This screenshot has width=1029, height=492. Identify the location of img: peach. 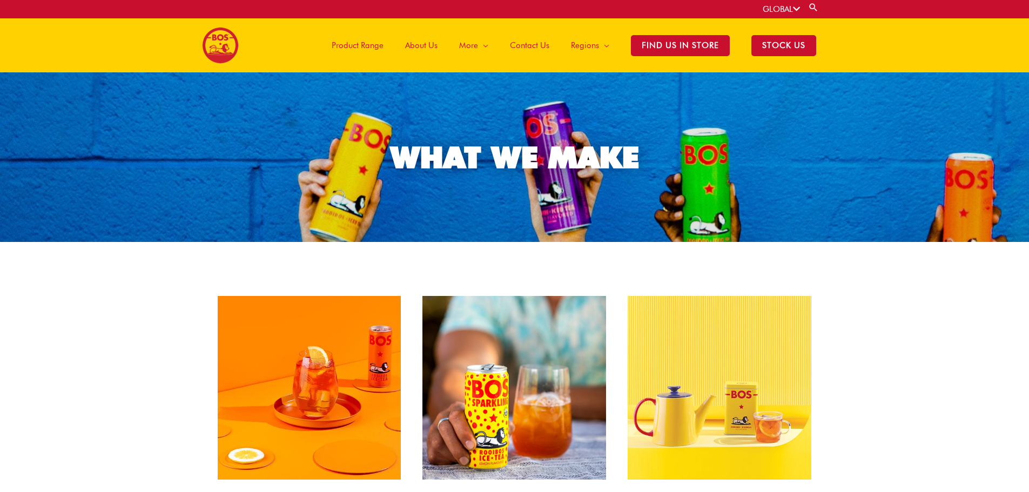
(310, 388).